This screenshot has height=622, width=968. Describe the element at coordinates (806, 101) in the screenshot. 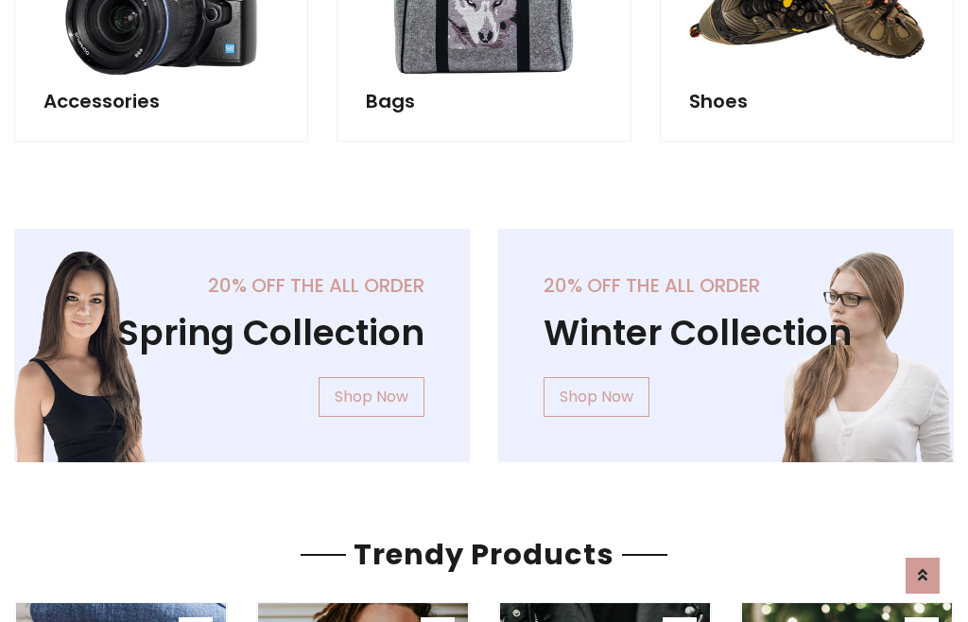

I see `h5: Shoes` at that location.